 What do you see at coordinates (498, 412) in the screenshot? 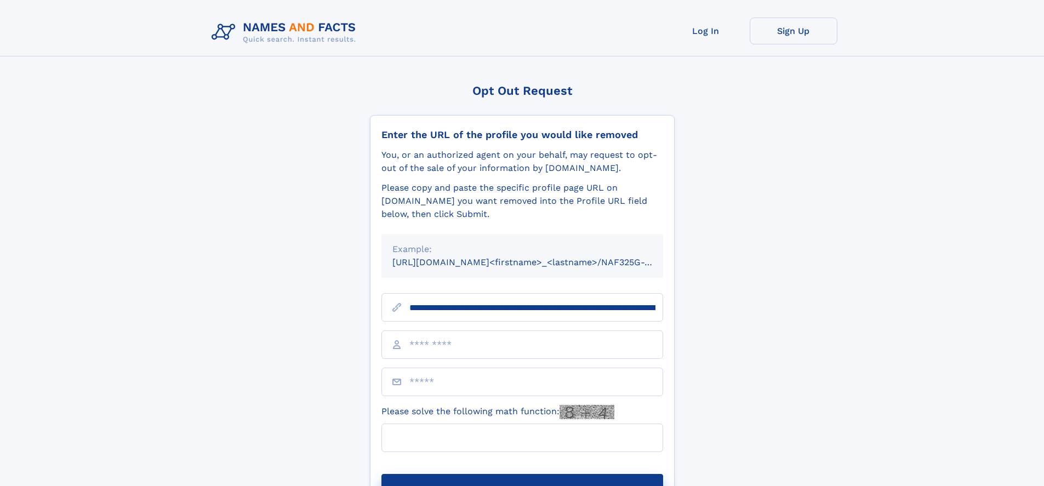
I see `label: Please solve the following math function:` at bounding box center [498, 412].